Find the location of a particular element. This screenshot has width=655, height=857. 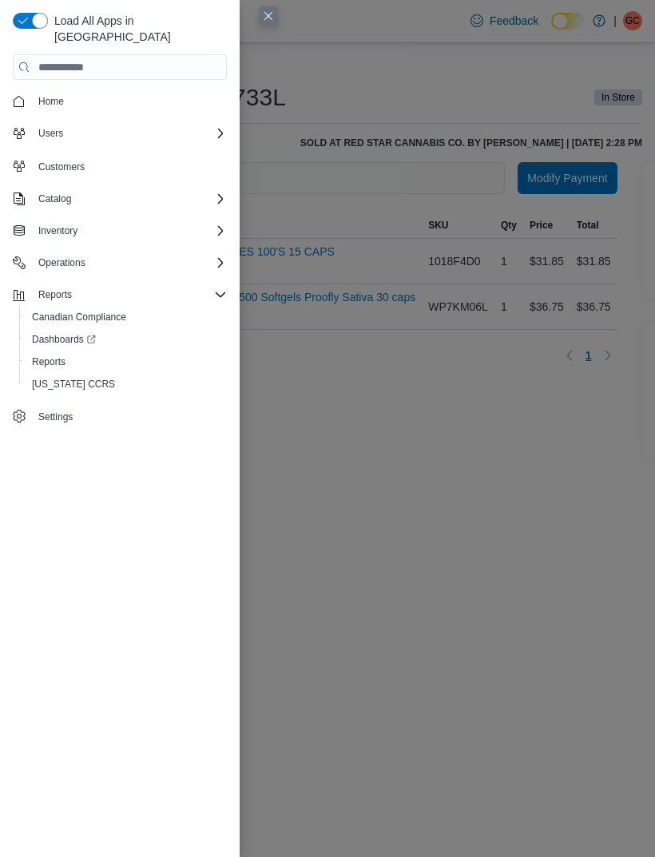

button: Home is located at coordinates (120, 101).